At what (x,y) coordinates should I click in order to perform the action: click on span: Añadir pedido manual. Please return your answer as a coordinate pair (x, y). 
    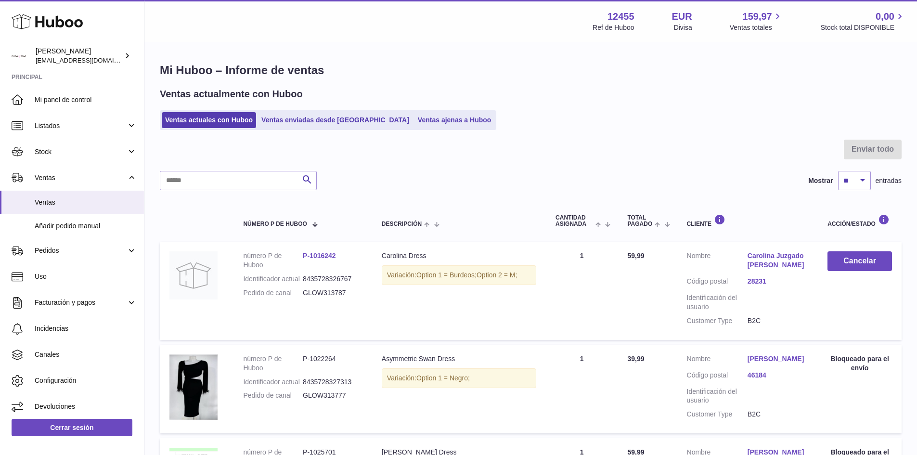
    Looking at the image, I should click on (86, 226).